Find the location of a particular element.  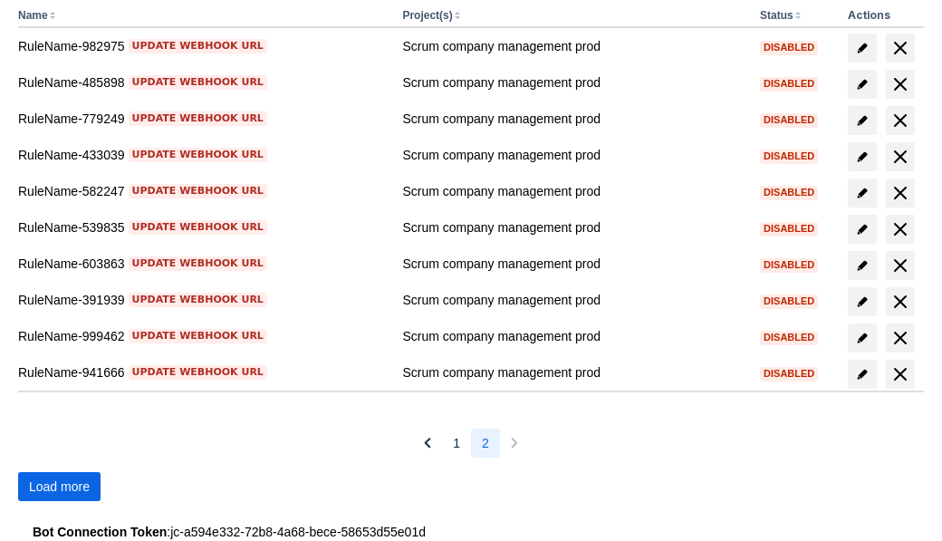

div: RuleName-433039 is located at coordinates (203, 155).